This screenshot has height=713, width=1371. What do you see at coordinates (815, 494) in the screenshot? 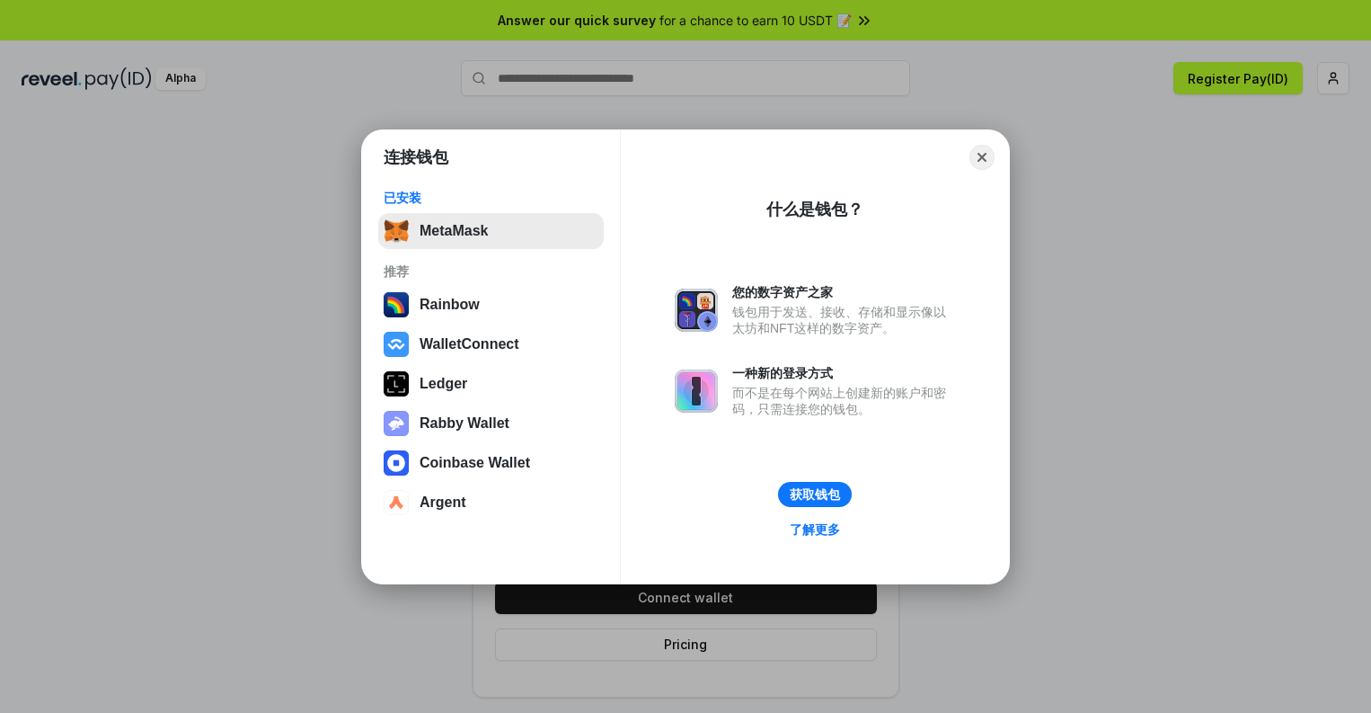
I see `button: 获取钱包` at bounding box center [815, 494].